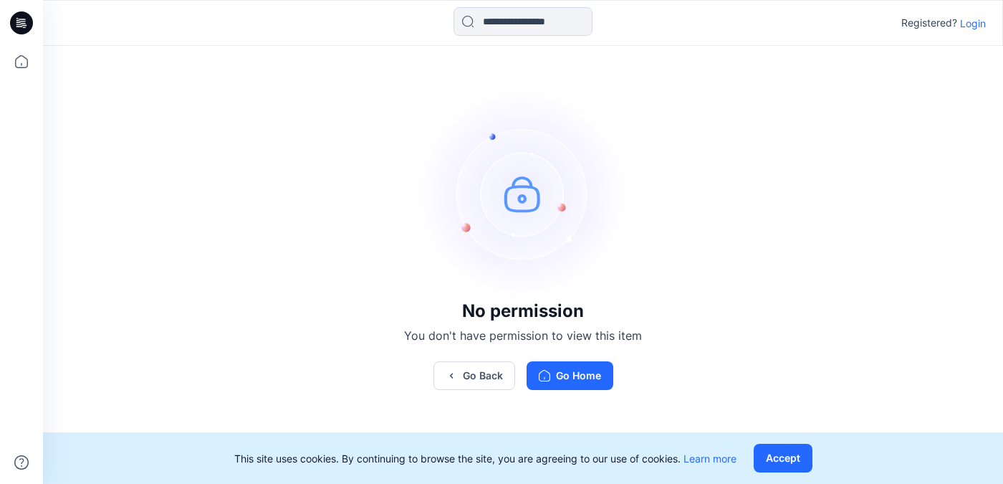 The width and height of the screenshot is (1003, 484). What do you see at coordinates (783, 458) in the screenshot?
I see `button: Accept` at bounding box center [783, 458].